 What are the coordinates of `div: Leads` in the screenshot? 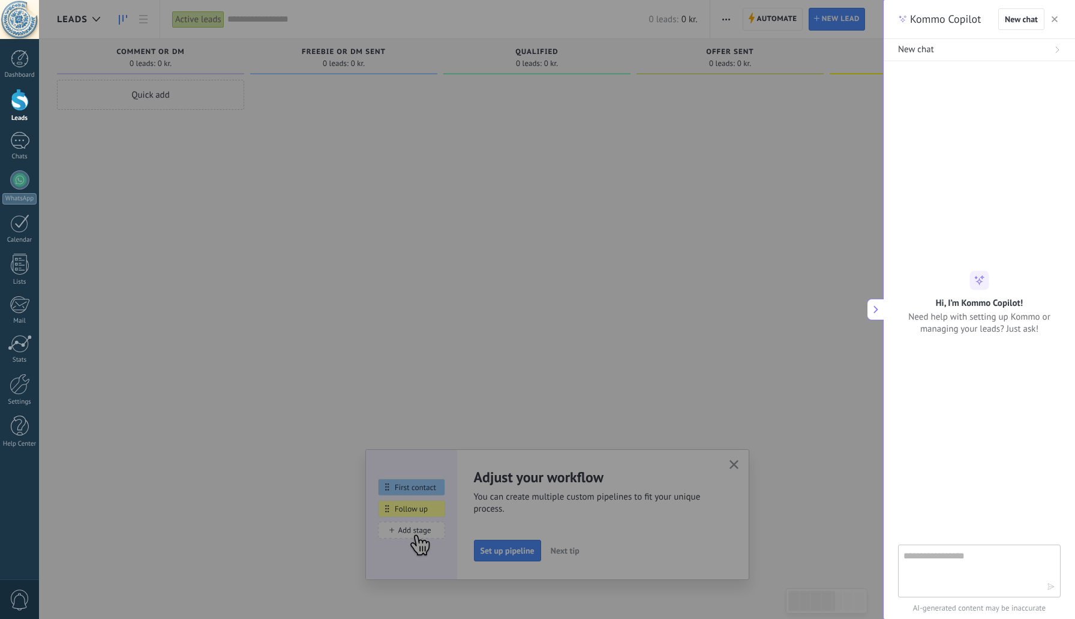 It's located at (20, 118).